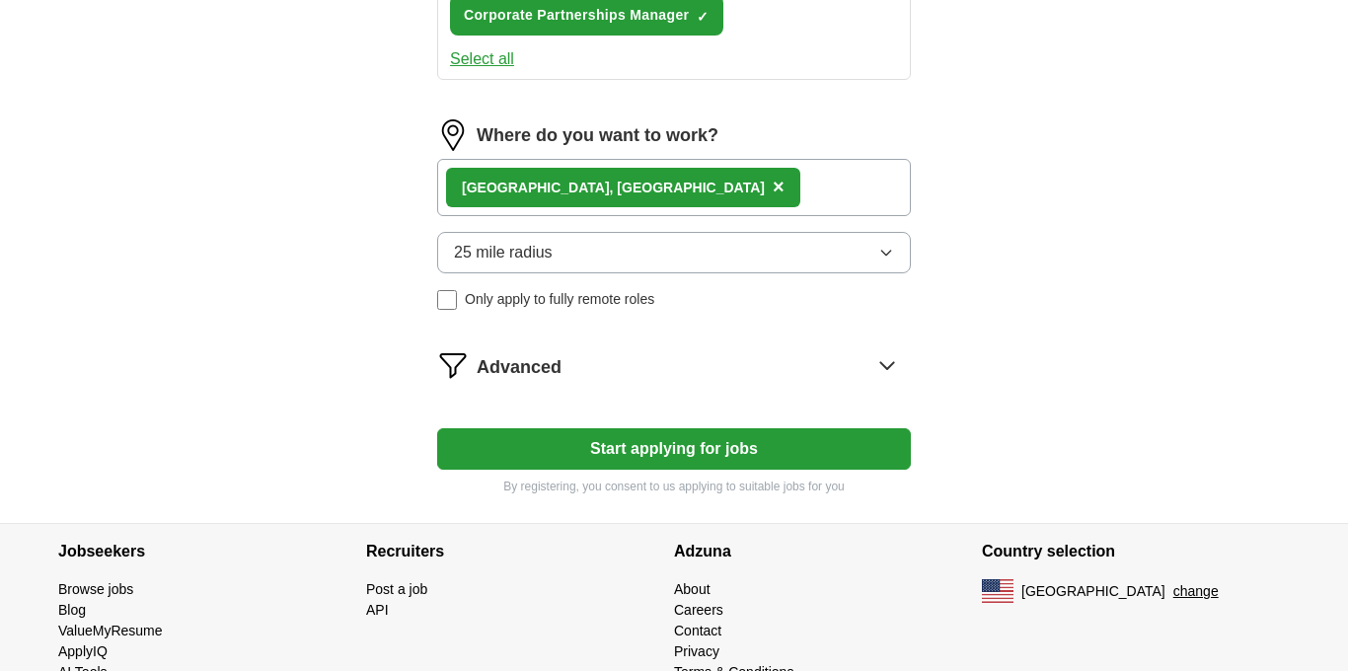  I want to click on label: Where do you want to work?, so click(597, 135).